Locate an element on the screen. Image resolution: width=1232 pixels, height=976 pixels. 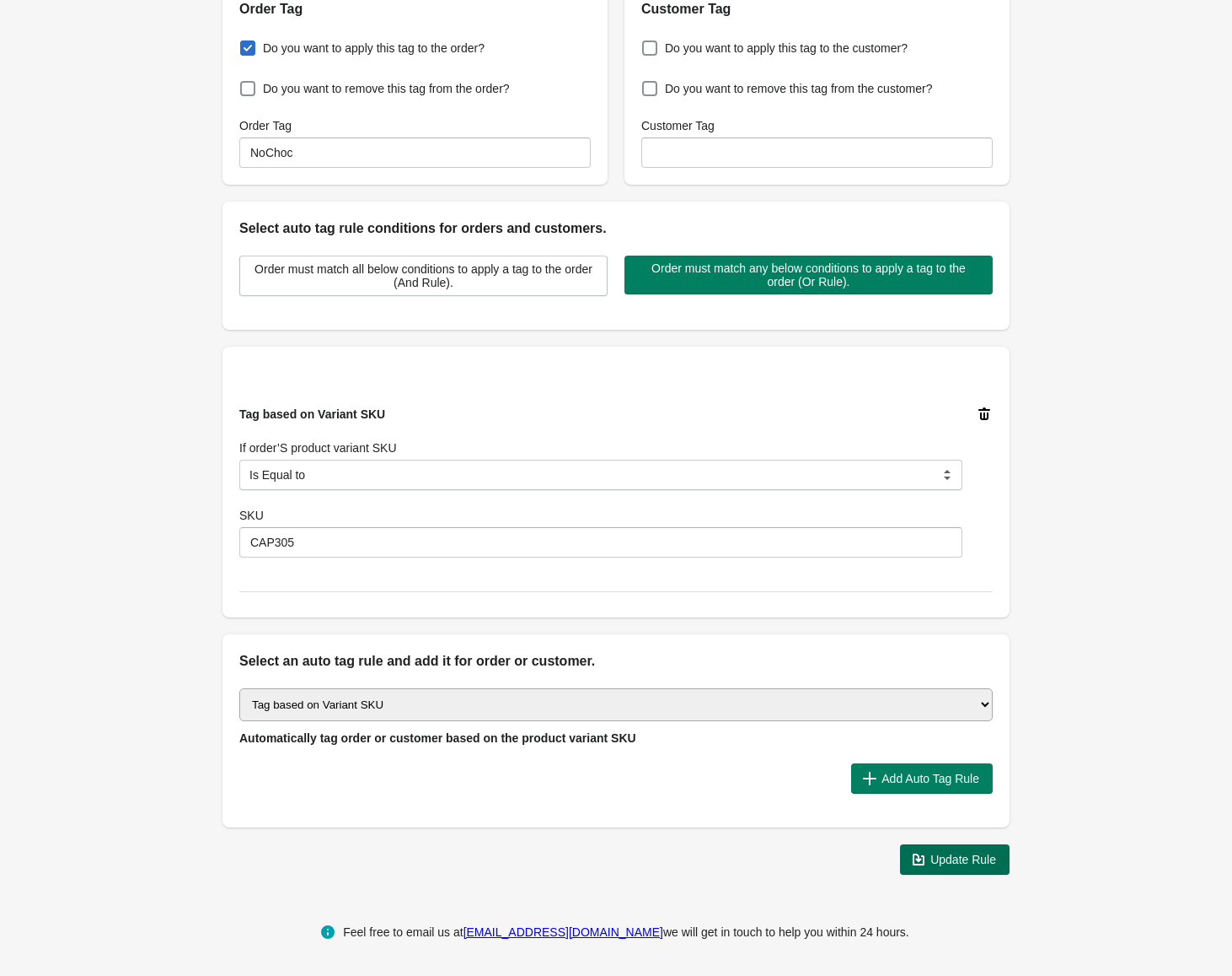
label: If order’S product variant SKU is located at coordinates (318, 448).